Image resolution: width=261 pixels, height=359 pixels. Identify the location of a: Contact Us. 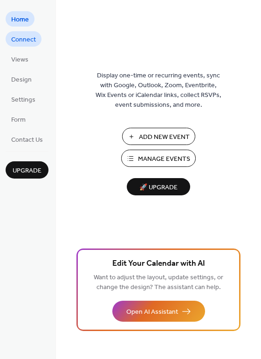
(27, 139).